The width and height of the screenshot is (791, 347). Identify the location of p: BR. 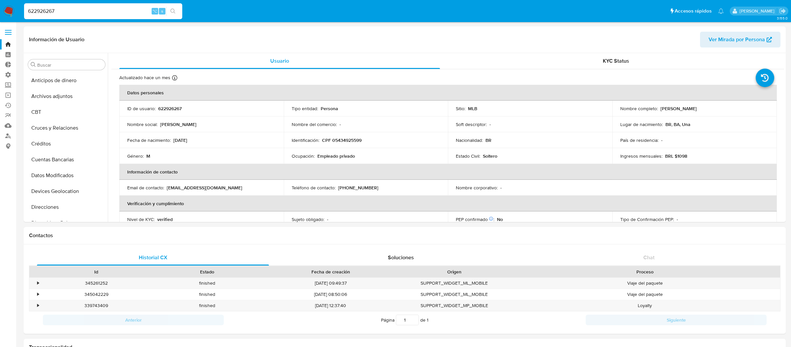
(489, 140).